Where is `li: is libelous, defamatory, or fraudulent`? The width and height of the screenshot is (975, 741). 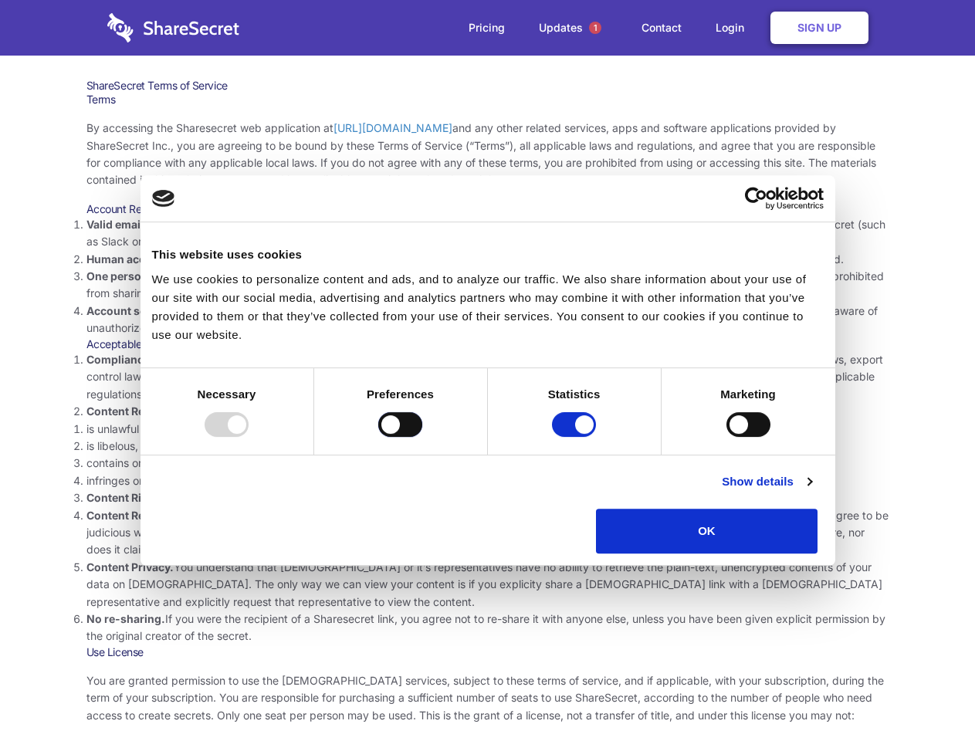 li: is libelous, defamatory, or fraudulent is located at coordinates (488, 446).